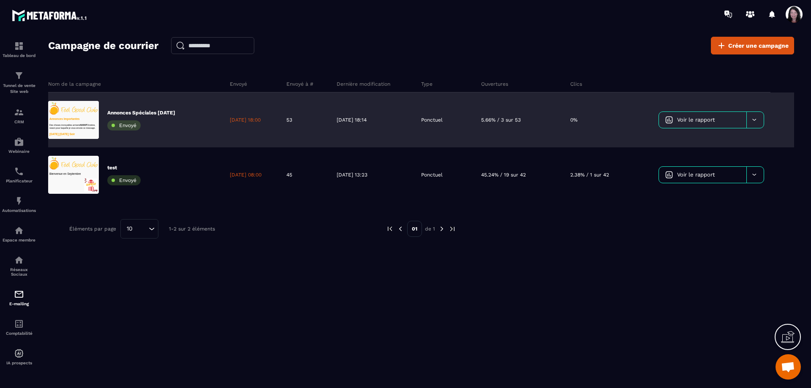 The width and height of the screenshot is (811, 388). Describe the element at coordinates (57, 60) in the screenshot. I see `span: Bienvenue en Septembre` at that location.